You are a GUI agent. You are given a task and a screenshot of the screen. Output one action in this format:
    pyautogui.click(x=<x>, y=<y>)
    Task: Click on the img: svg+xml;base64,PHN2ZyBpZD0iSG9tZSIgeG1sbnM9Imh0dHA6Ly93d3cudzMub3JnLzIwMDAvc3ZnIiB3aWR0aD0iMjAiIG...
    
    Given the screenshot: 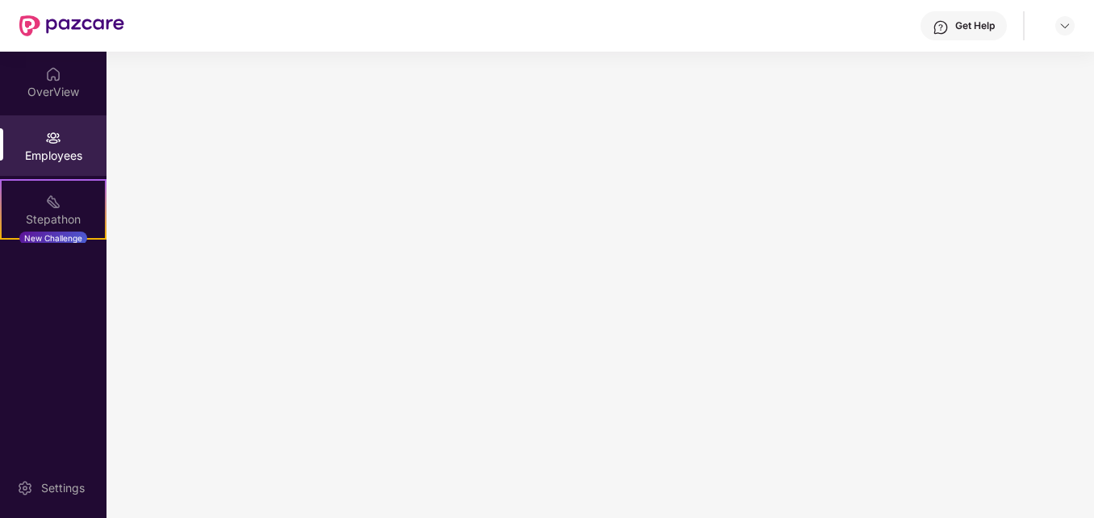 What is the action you would take?
    pyautogui.click(x=53, y=74)
    